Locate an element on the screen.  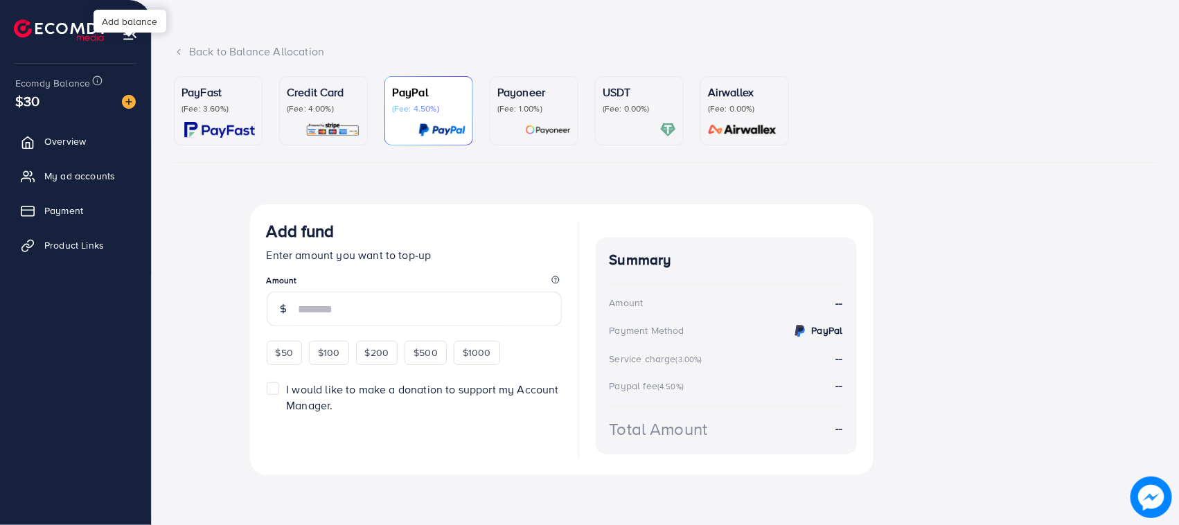
p: Payoneer is located at coordinates (534, 92).